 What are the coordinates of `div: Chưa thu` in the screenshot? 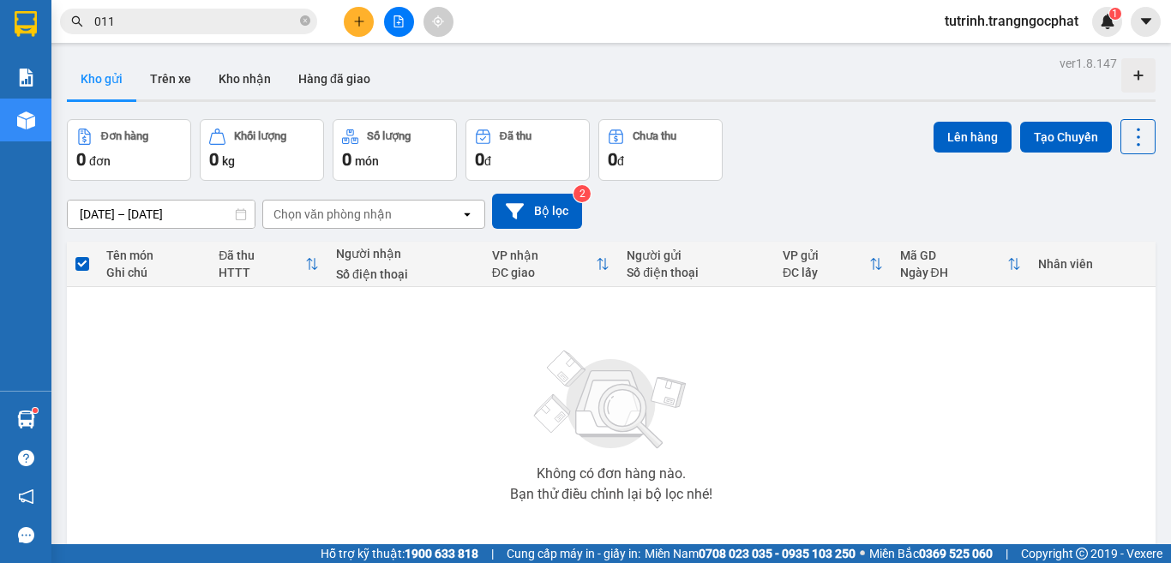 It's located at (654, 136).